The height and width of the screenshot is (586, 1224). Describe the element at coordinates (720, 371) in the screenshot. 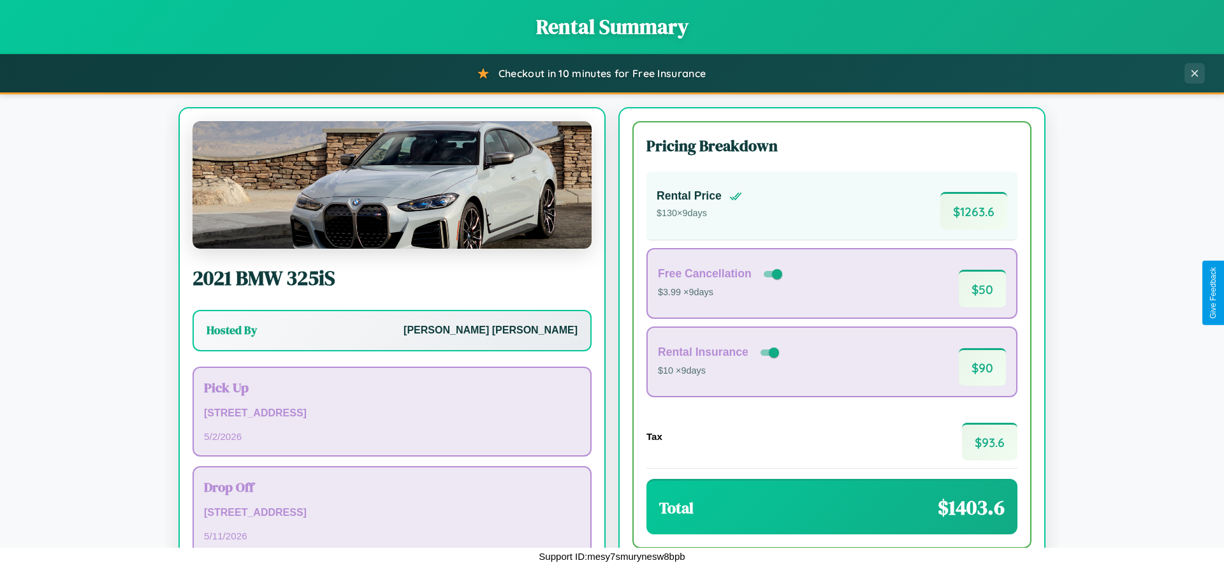

I see `p: $10 × 9 days` at that location.